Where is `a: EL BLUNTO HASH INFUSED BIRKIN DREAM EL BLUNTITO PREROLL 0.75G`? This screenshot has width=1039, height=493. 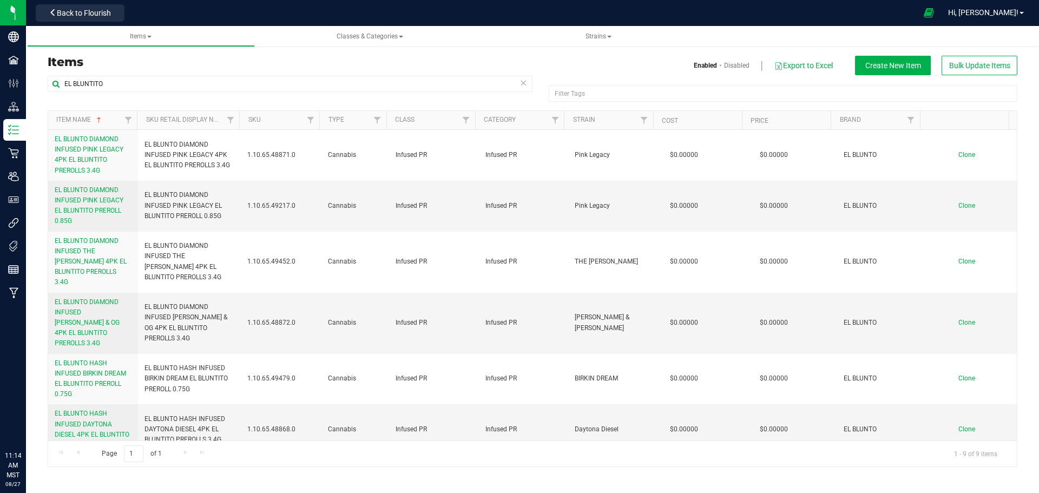 a: EL BLUNTO HASH INFUSED BIRKIN DREAM EL BLUNTITO PREROLL 0.75G is located at coordinates (93, 379).